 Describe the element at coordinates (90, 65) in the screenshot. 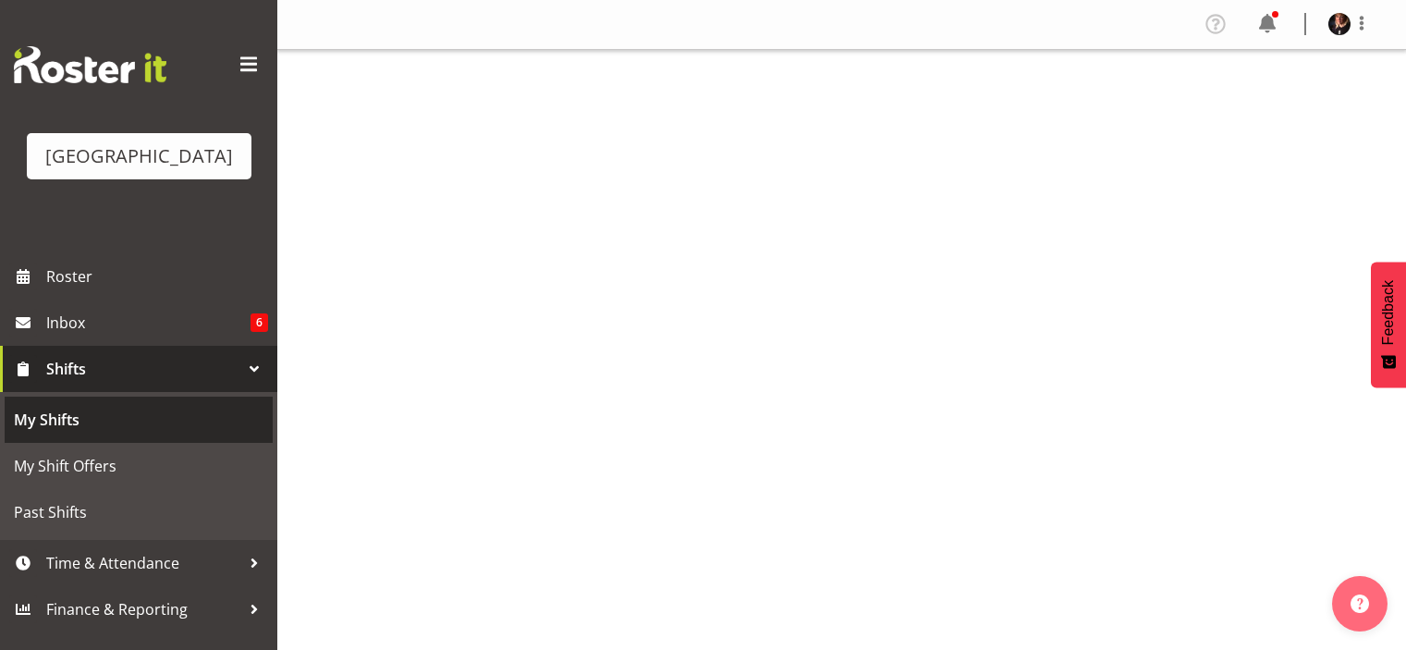

I see `img: Rosterit website logo` at that location.